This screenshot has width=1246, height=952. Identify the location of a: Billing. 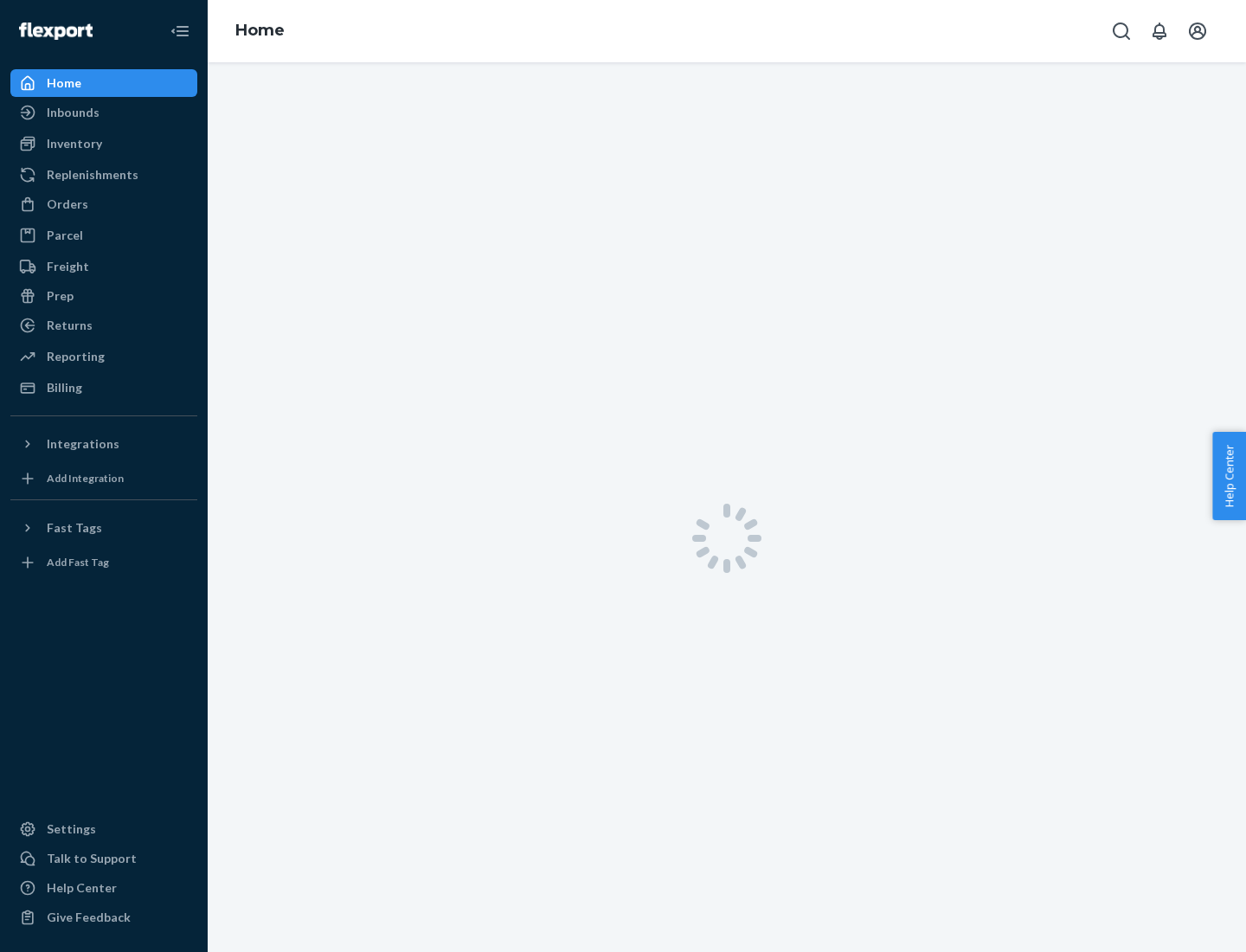
(104, 388).